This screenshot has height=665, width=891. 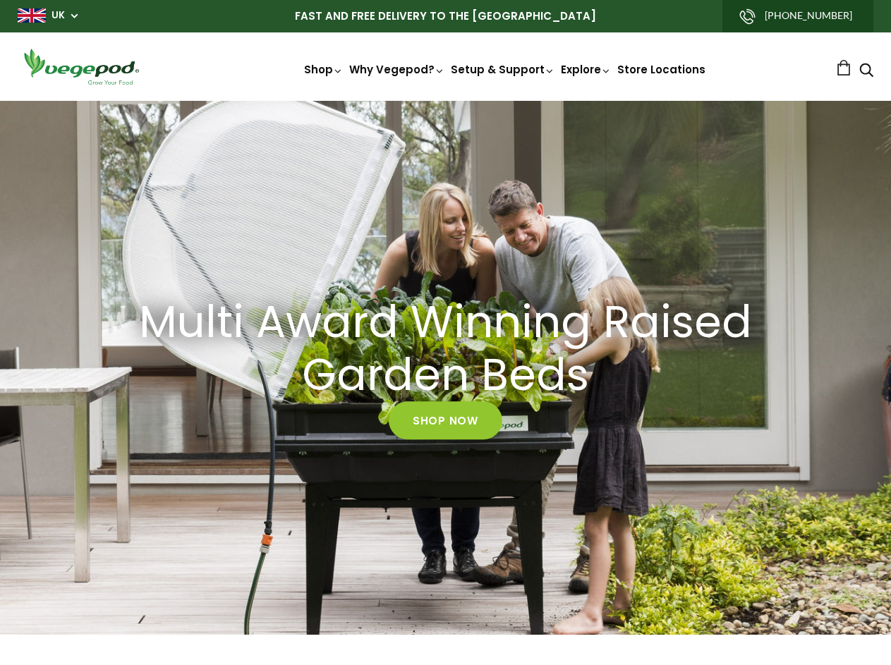 I want to click on h2: Multi Award Winning Raised Garden Beds, so click(x=445, y=349).